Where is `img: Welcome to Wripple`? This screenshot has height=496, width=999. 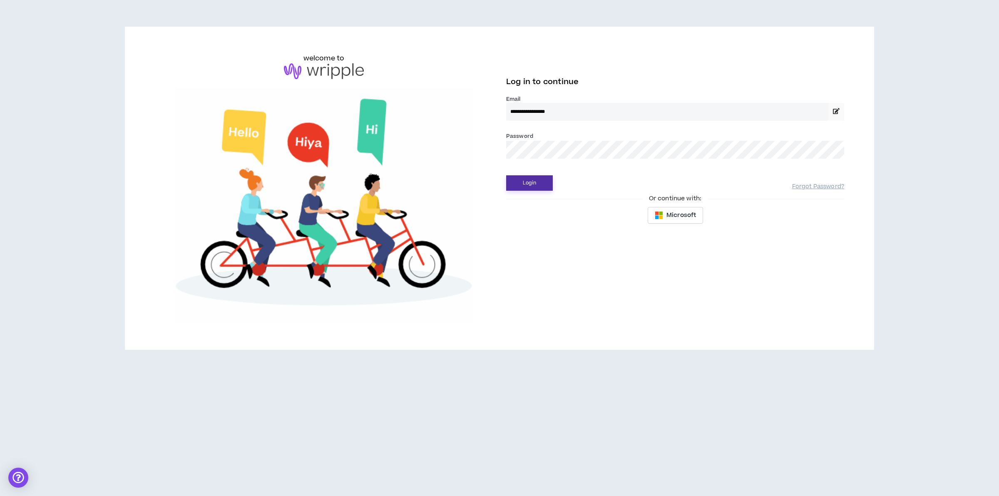 img: Welcome to Wripple is located at coordinates (324, 205).